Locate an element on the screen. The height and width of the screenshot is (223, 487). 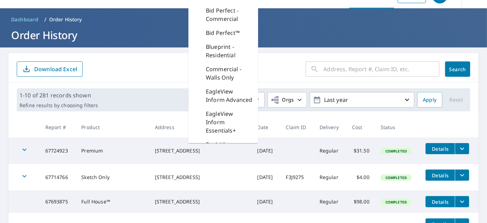
td: $31.50 is located at coordinates (360, 151).